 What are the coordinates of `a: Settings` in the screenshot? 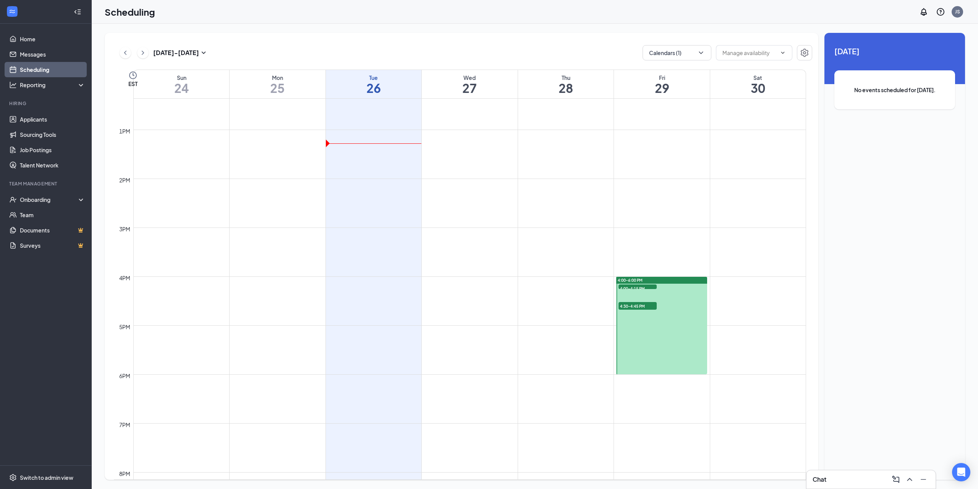 It's located at (804, 53).